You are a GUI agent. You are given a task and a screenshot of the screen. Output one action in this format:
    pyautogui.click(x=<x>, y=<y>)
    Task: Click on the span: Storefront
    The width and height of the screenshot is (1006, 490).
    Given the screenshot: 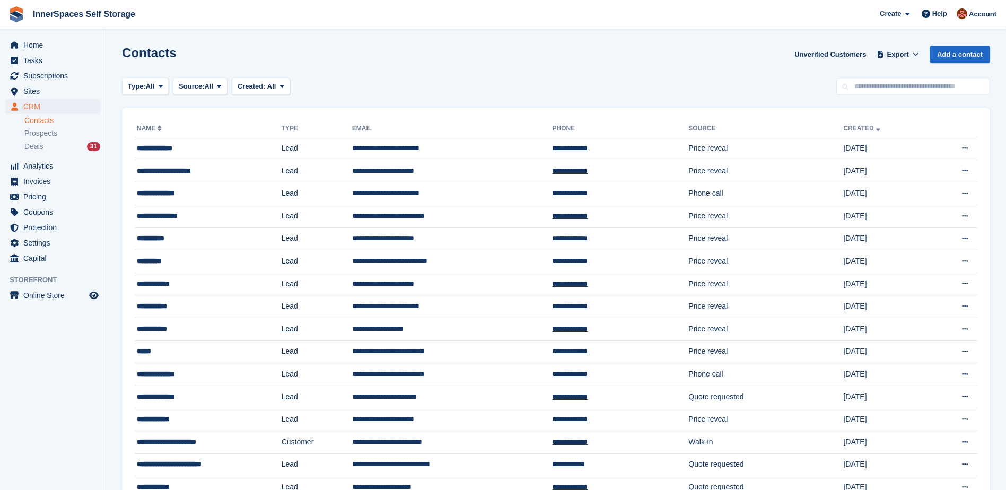 What is the action you would take?
    pyautogui.click(x=57, y=280)
    